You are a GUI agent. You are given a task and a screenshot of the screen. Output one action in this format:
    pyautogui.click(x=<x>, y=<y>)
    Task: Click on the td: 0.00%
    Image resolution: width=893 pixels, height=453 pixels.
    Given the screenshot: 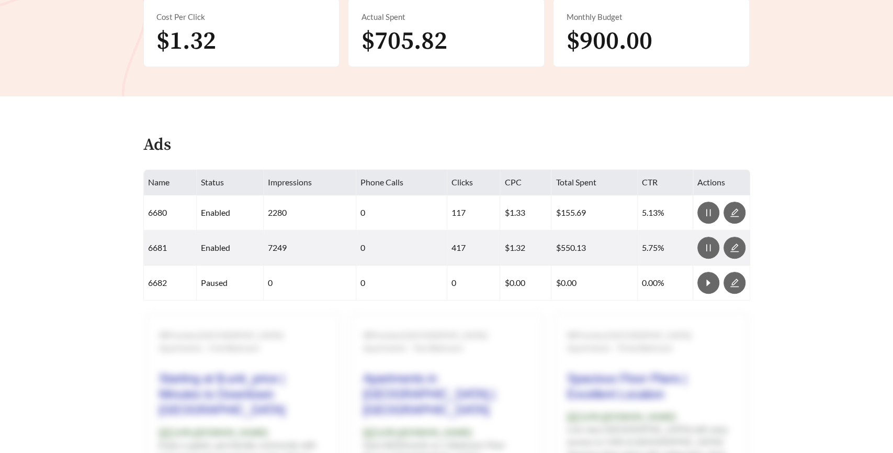 What is the action you would take?
    pyautogui.click(x=665, y=283)
    